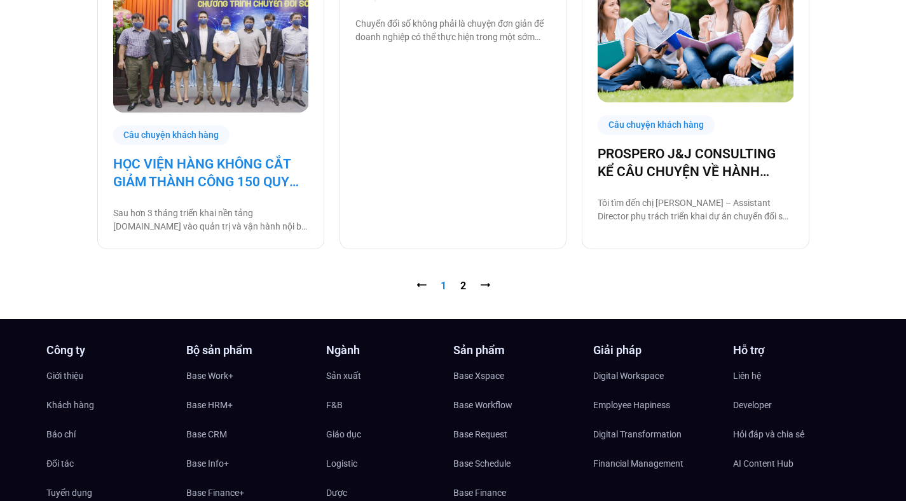 This screenshot has height=501, width=906. Describe the element at coordinates (110, 350) in the screenshot. I see `h4: Công ty` at that location.